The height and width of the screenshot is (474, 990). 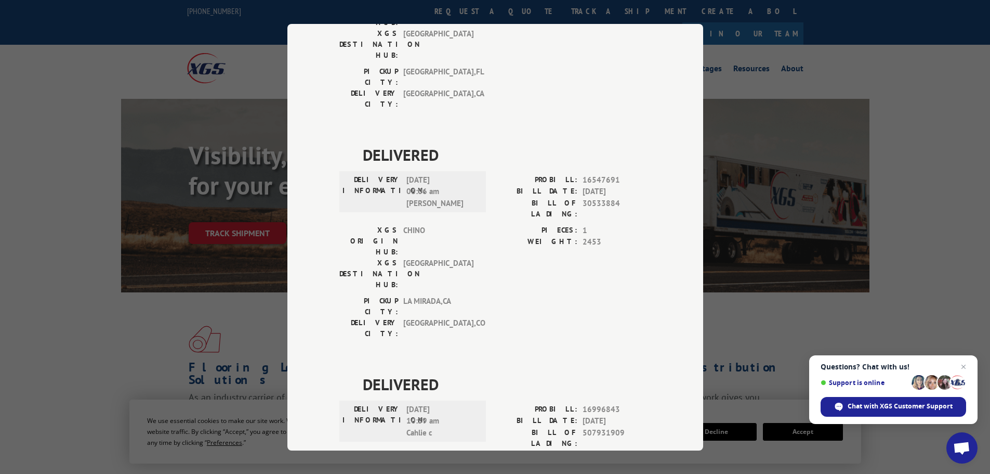 What do you see at coordinates (536, 230) in the screenshot?
I see `label: PIECES:` at bounding box center [536, 230].